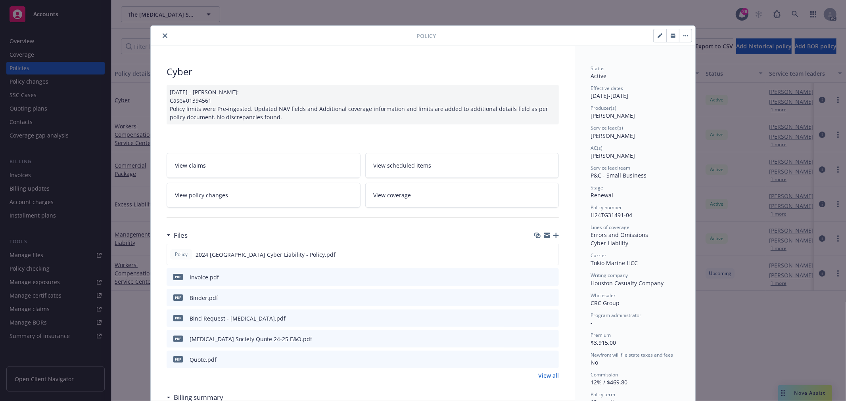  What do you see at coordinates (597, 68) in the screenshot?
I see `span: Status` at bounding box center [597, 68].